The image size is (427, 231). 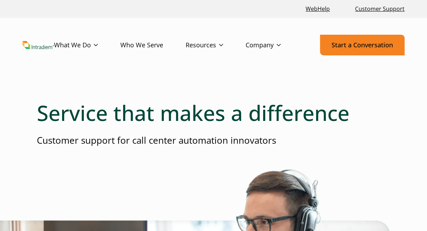 What do you see at coordinates (275, 45) in the screenshot?
I see `a: Company` at bounding box center [275, 45].